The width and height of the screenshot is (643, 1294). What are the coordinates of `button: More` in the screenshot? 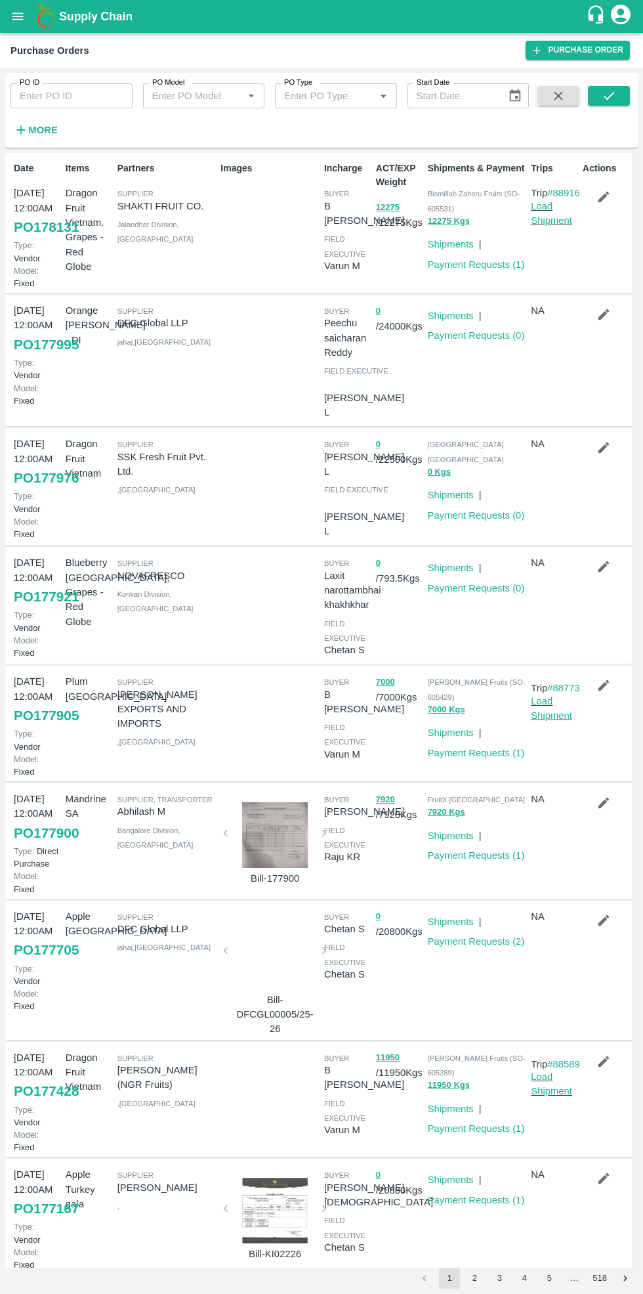 It's located at (35, 130).